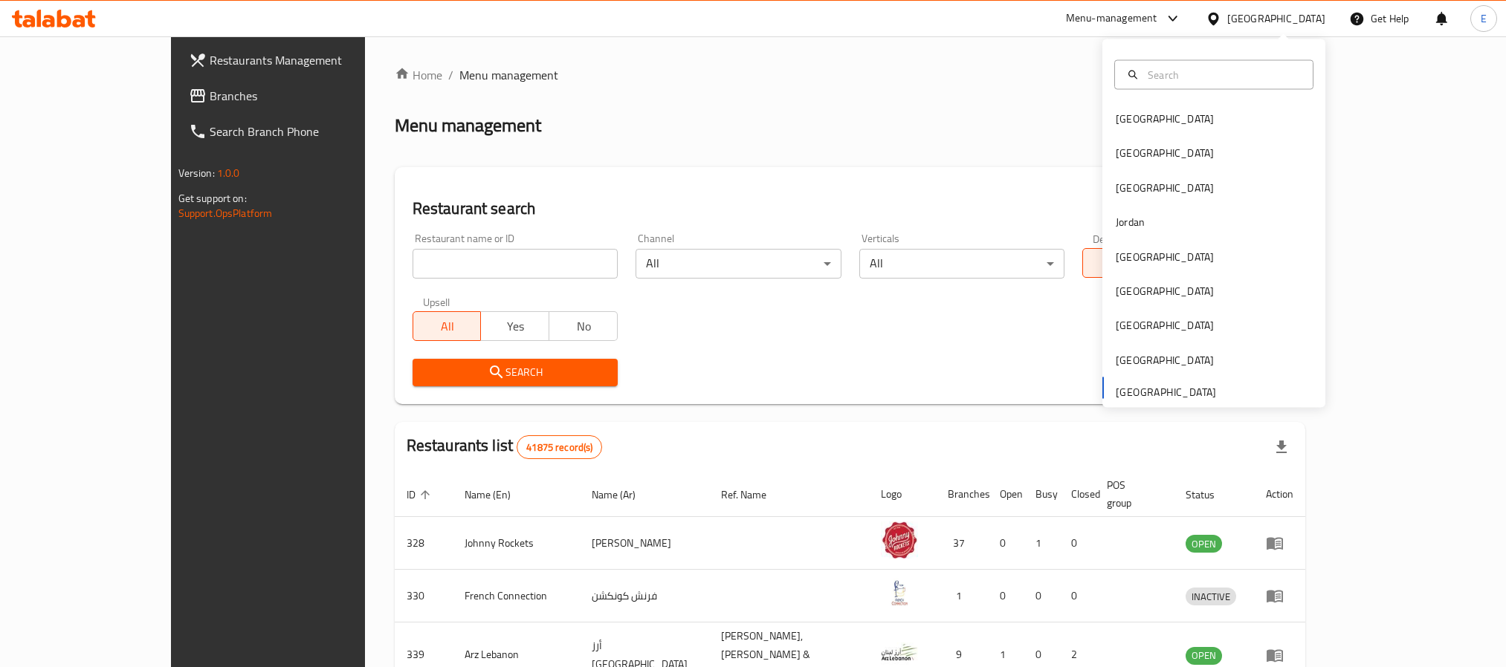 Image resolution: width=1506 pixels, height=667 pixels. What do you see at coordinates (583, 326) in the screenshot?
I see `span: No` at bounding box center [583, 326].